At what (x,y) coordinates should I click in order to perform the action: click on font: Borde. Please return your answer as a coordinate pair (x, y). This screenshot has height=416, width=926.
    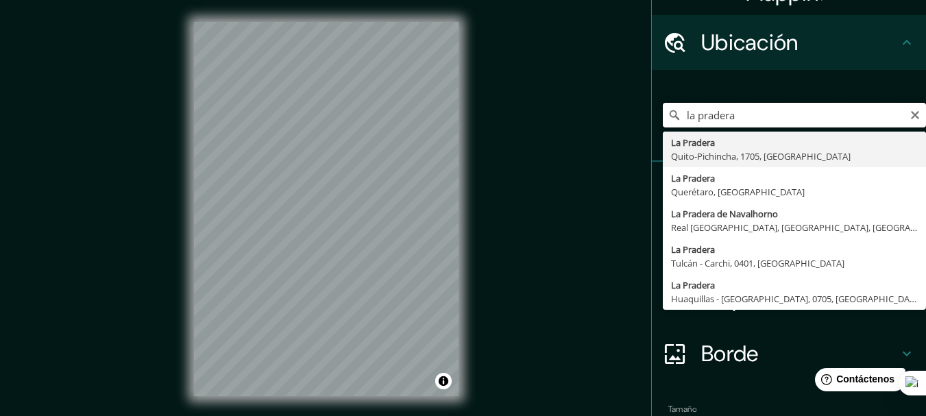
    Looking at the image, I should click on (730, 354).